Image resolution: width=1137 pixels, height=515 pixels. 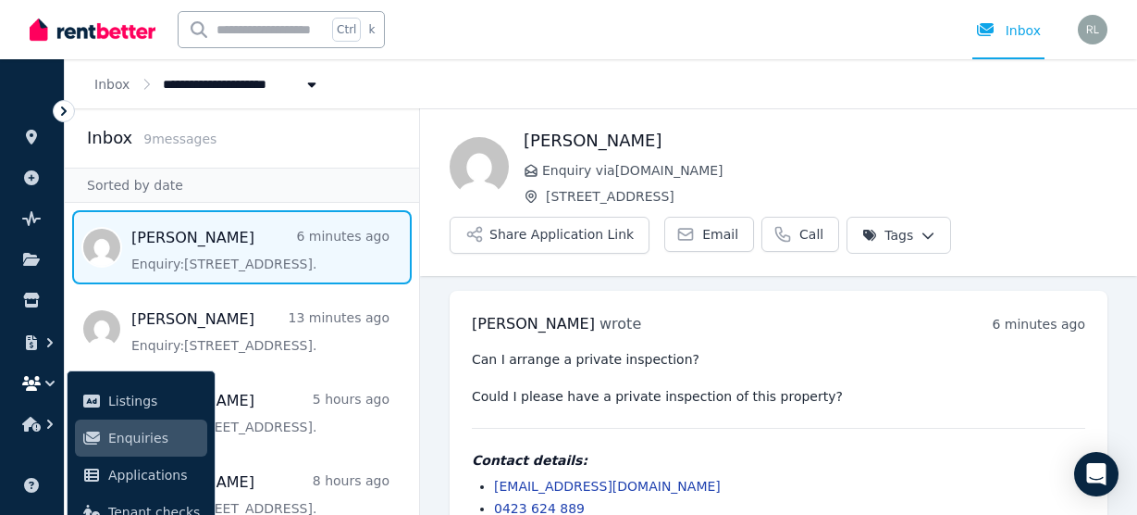 I want to click on button: Tags, so click(x=899, y=235).